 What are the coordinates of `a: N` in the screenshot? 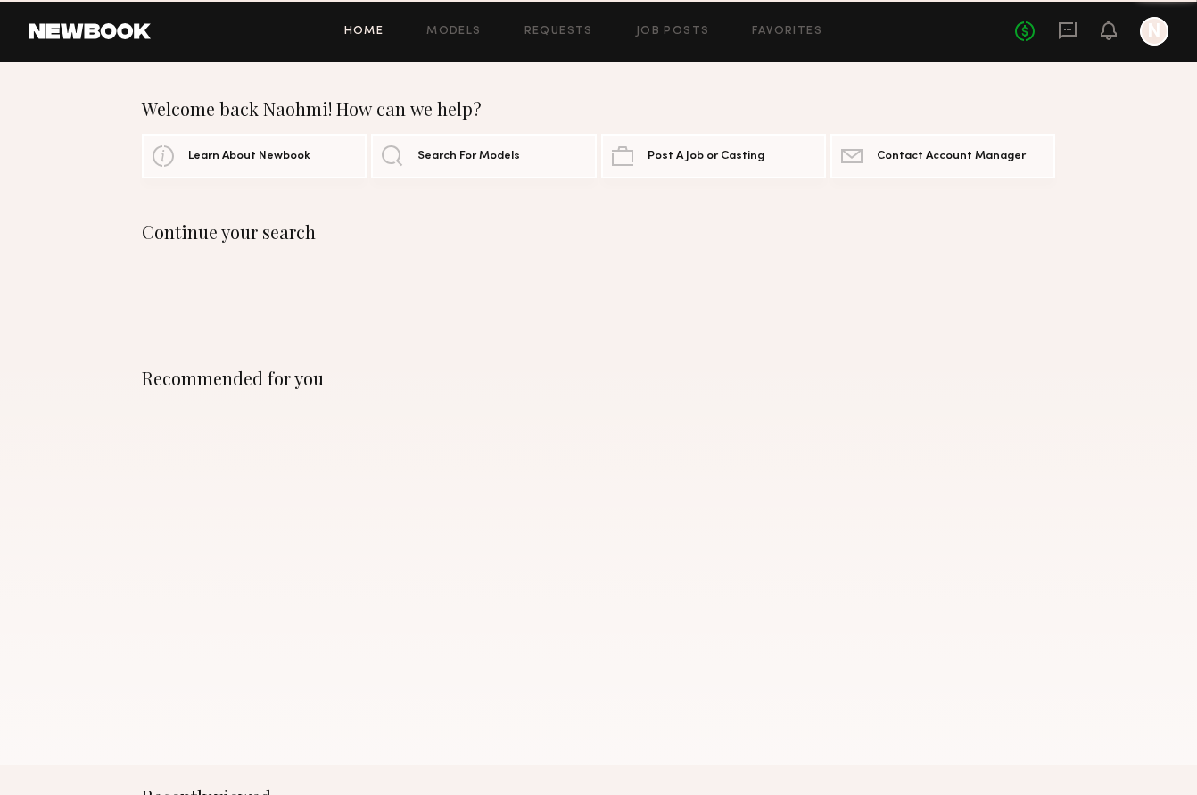 It's located at (1154, 31).